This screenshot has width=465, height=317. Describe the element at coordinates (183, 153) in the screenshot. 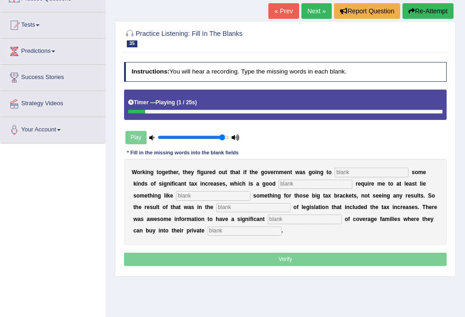

I see `div: * Fill in the missing words into the blank fields` at that location.